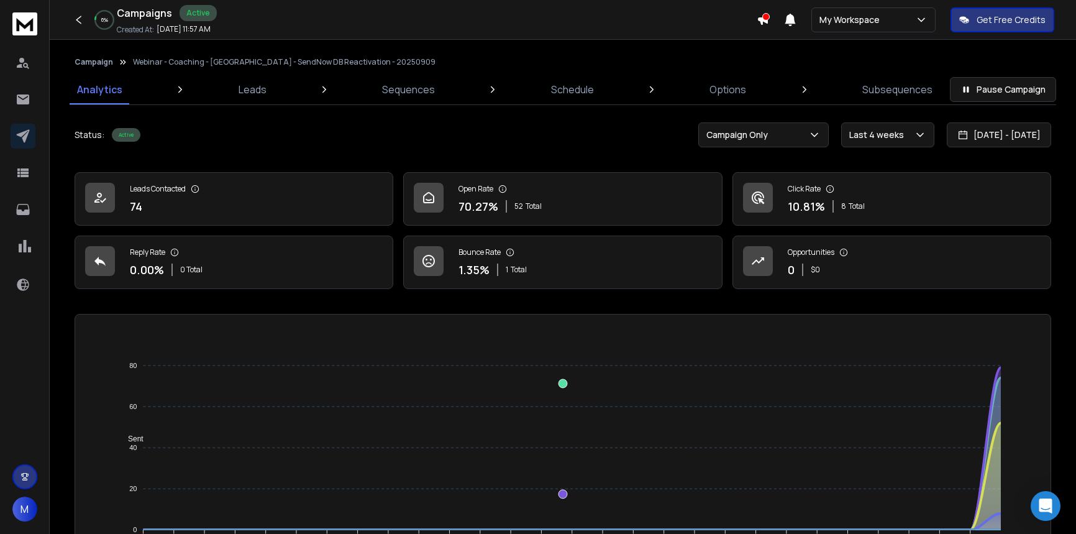 The image size is (1076, 534). What do you see at coordinates (25, 24) in the screenshot?
I see `img: logo` at bounding box center [25, 24].